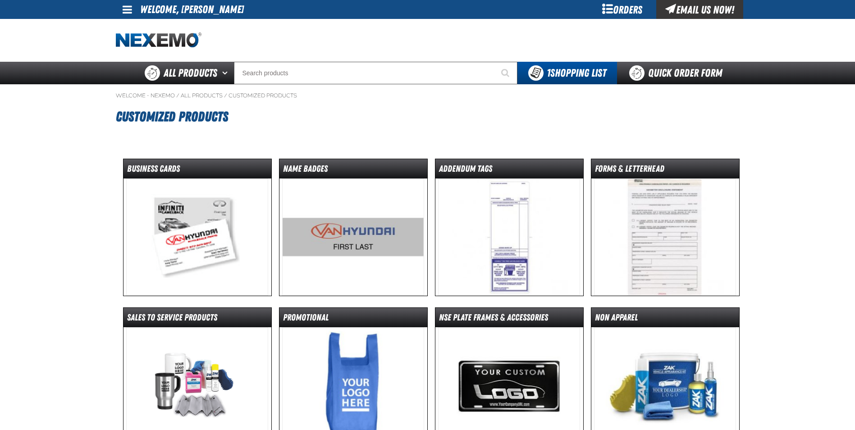 The image size is (855, 430). Describe the element at coordinates (197, 237) in the screenshot. I see `img: Business Cards` at that location.